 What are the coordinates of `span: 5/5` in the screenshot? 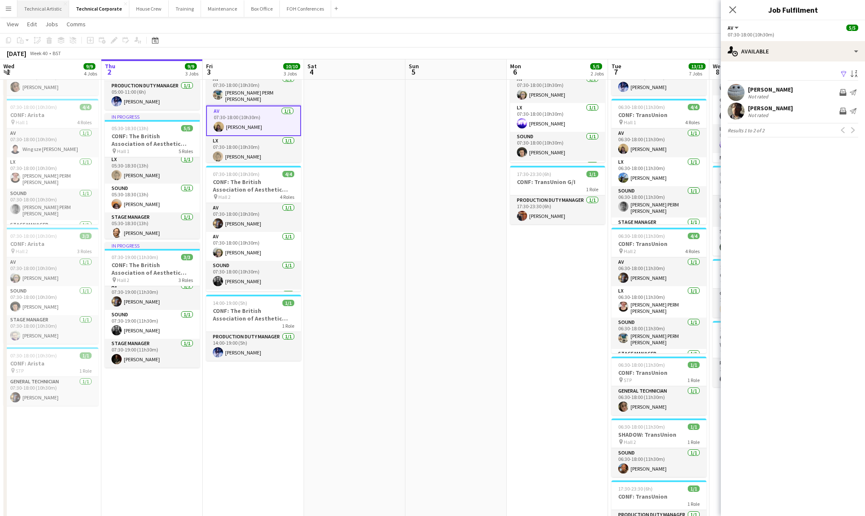 It's located at (596, 66).